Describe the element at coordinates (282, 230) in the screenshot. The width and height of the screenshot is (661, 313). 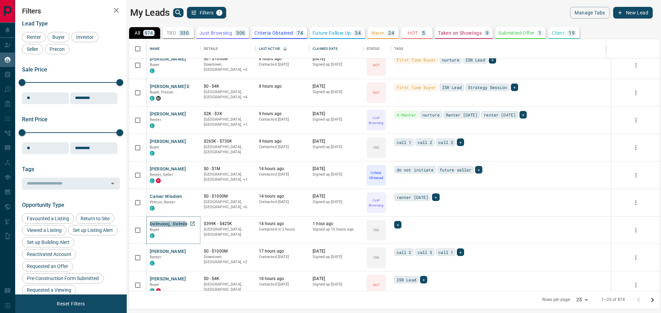
I see `p: Contacted in 2 hours` at that location.